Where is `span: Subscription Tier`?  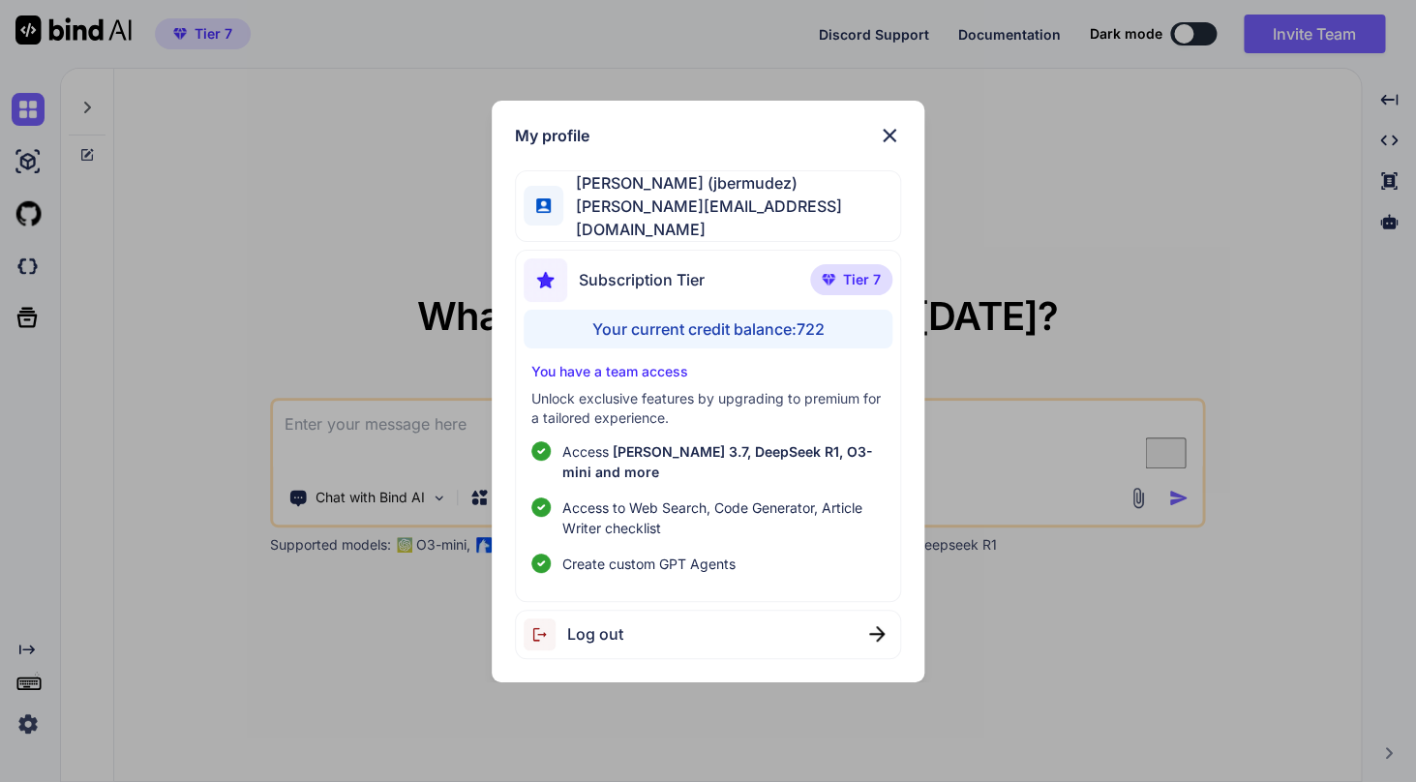 span: Subscription Tier is located at coordinates (642, 280).